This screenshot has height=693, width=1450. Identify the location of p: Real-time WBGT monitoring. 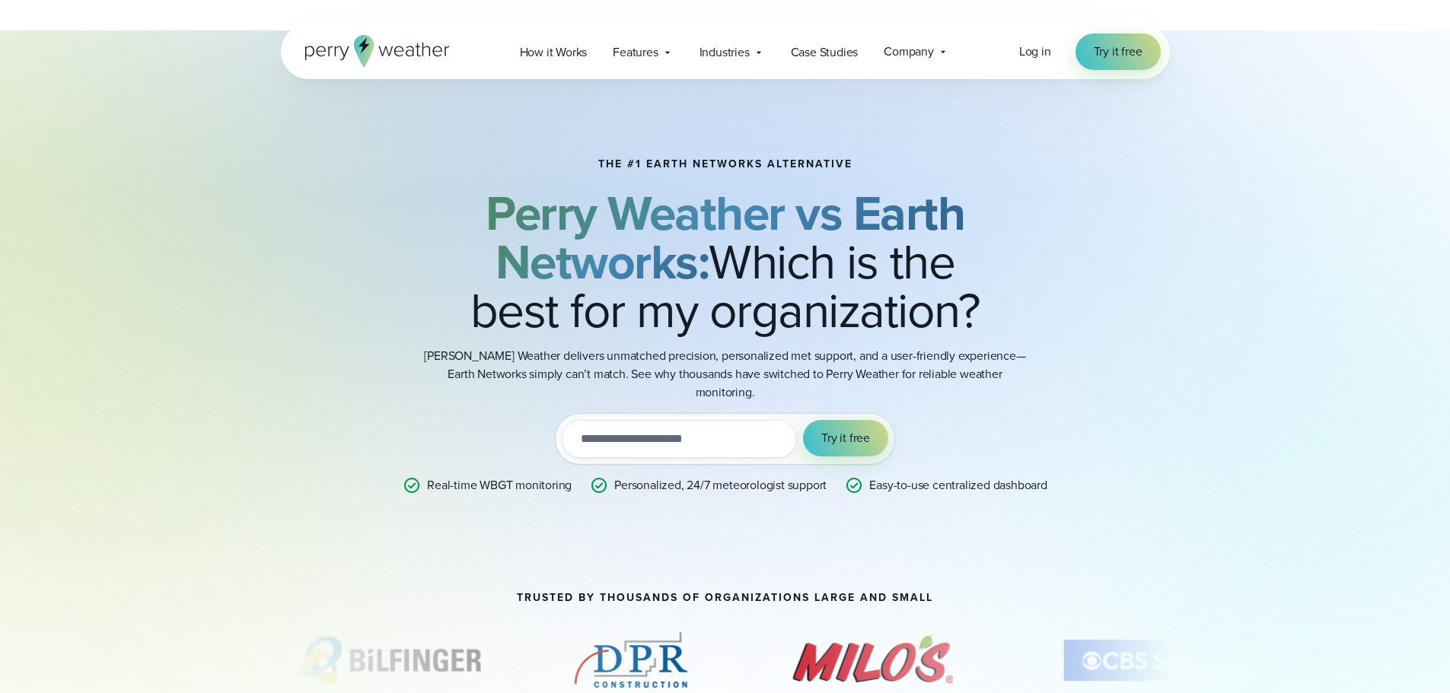
(499, 486).